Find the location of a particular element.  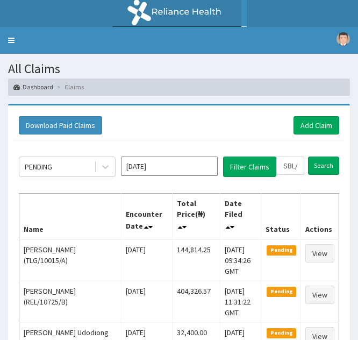

img: User Image is located at coordinates (343, 39).